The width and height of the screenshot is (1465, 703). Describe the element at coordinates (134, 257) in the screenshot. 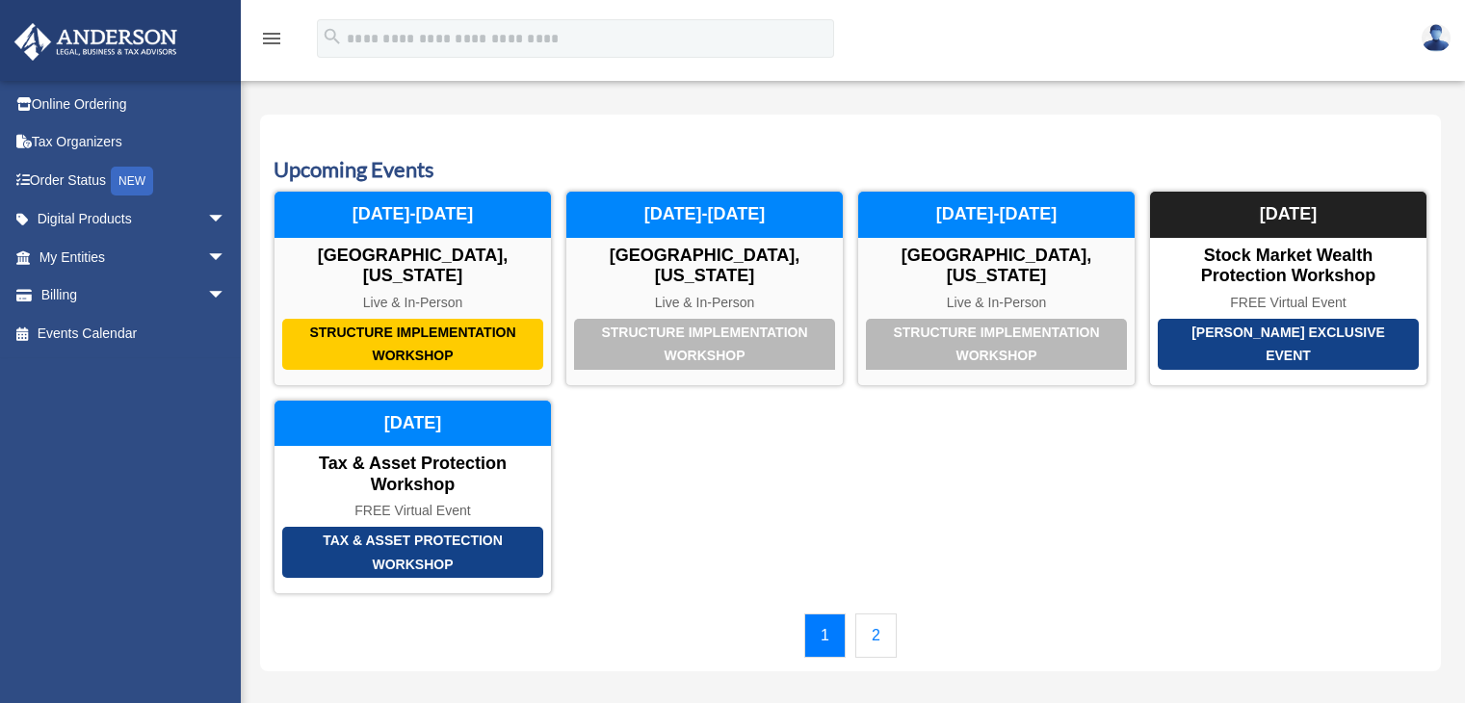

I see `a: My Entitiesarrow_drop_down` at that location.